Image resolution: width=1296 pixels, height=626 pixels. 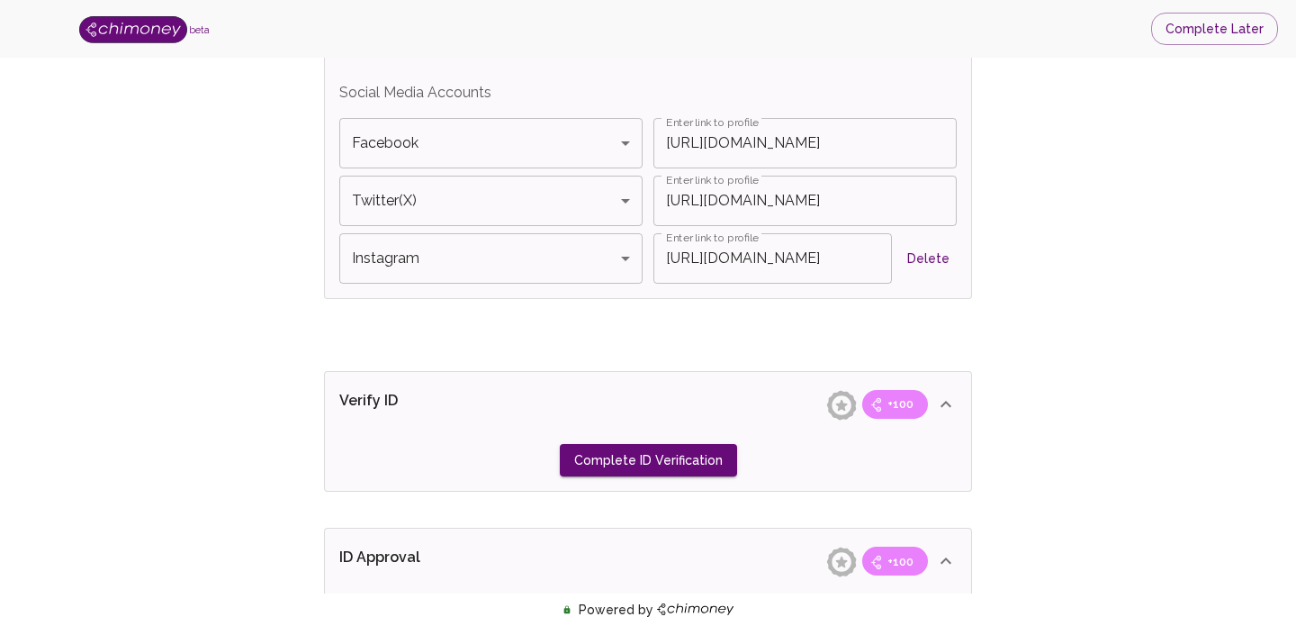 I want to click on div: Instagram, so click(x=491, y=258).